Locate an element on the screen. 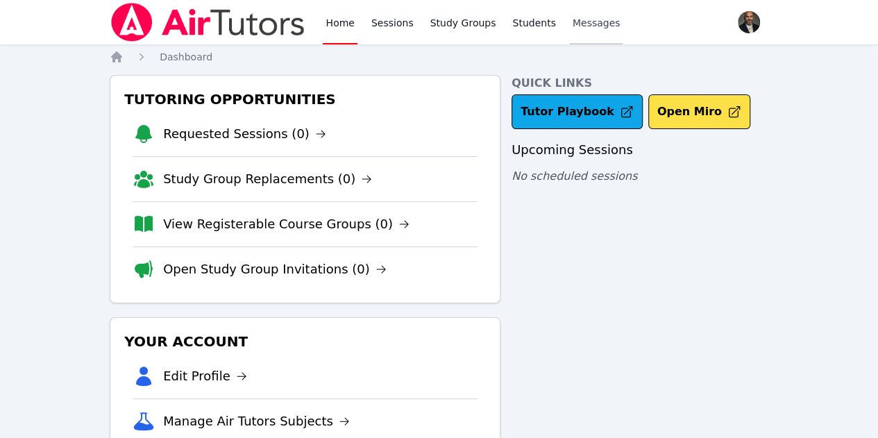 This screenshot has height=438, width=878. h3: Upcoming Sessions is located at coordinates (640, 150).